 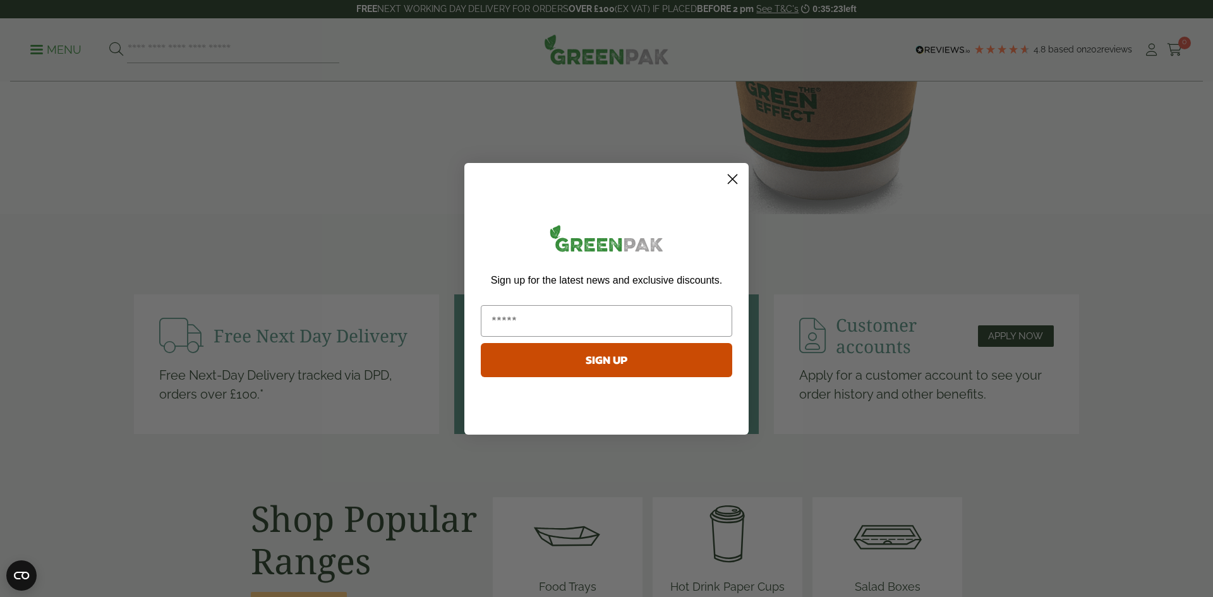 What do you see at coordinates (607, 360) in the screenshot?
I see `button: SIGN UP` at bounding box center [607, 360].